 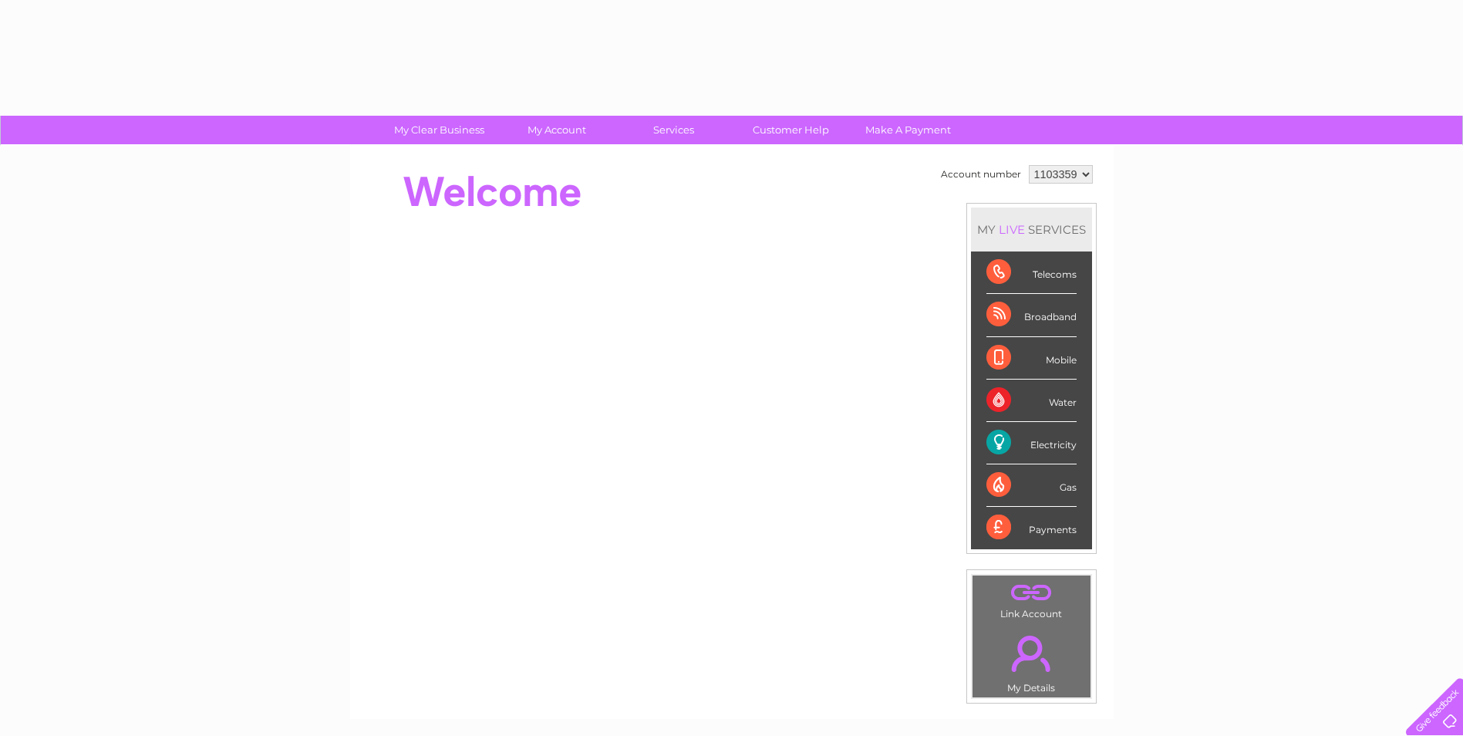 I want to click on a: Customer Help, so click(x=791, y=130).